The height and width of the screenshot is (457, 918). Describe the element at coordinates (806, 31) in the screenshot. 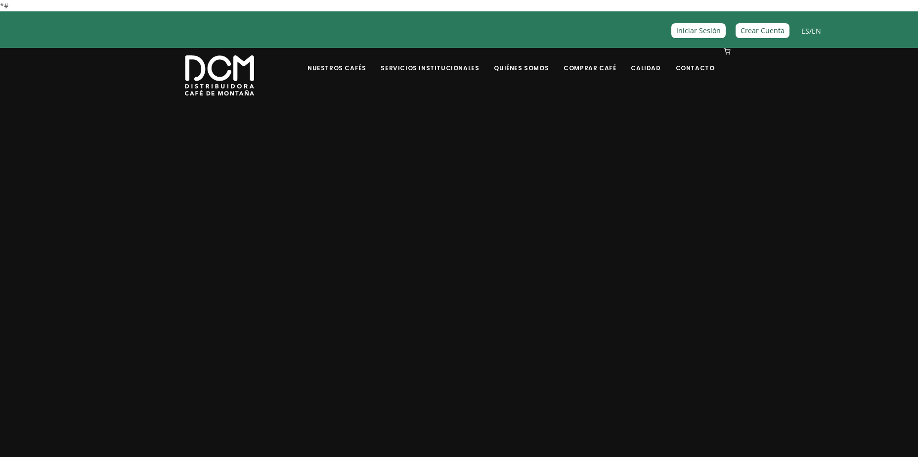

I see `a: ES` at that location.